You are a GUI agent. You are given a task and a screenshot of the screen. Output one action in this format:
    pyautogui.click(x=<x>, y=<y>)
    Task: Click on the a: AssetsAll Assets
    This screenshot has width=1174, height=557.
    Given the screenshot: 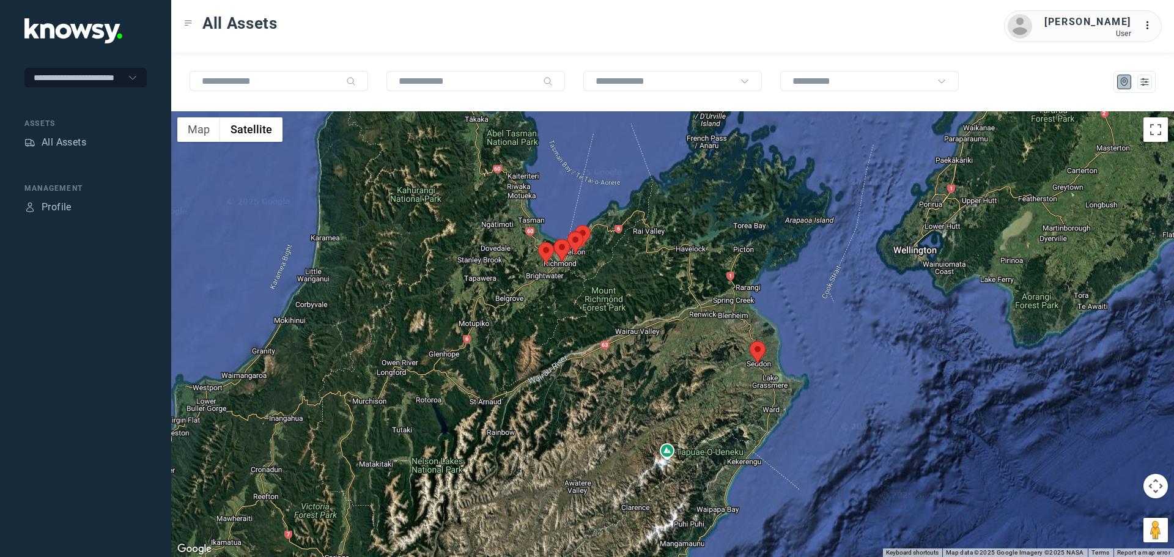 What is the action you would take?
    pyautogui.click(x=55, y=142)
    